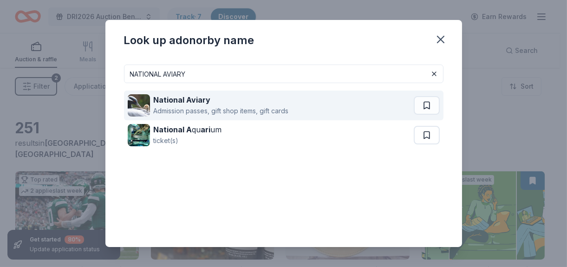 Image resolution: width=567 pixels, height=267 pixels. Describe the element at coordinates (173, 130) in the screenshot. I see `strong: National A` at that location.